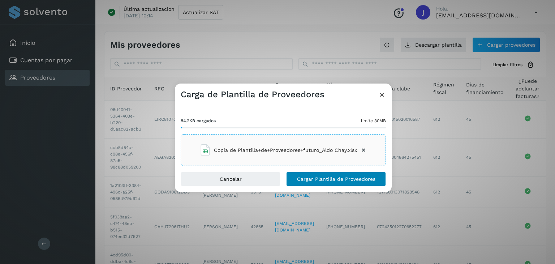 The image size is (555, 264). I want to click on span: Cargar Plantilla de Proveedores, so click(336, 179).